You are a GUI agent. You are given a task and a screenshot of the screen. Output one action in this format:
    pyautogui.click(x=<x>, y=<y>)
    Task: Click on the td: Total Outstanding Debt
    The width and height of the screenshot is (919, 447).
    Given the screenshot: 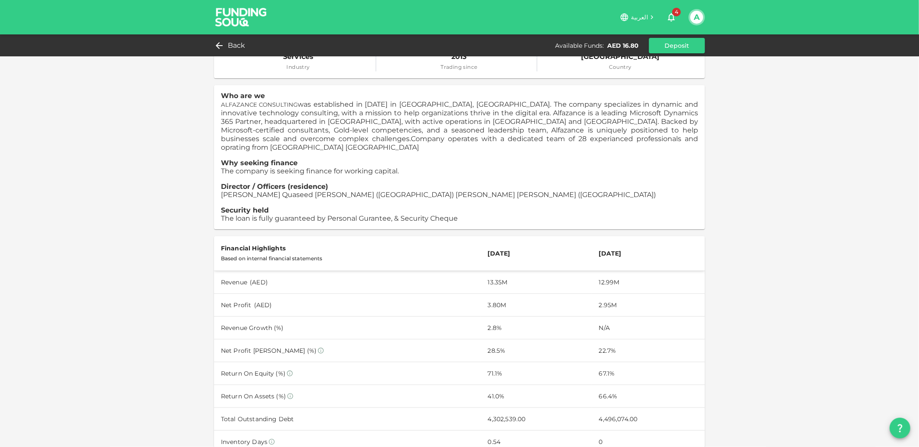 What is the action you would take?
    pyautogui.click(x=348, y=419)
    